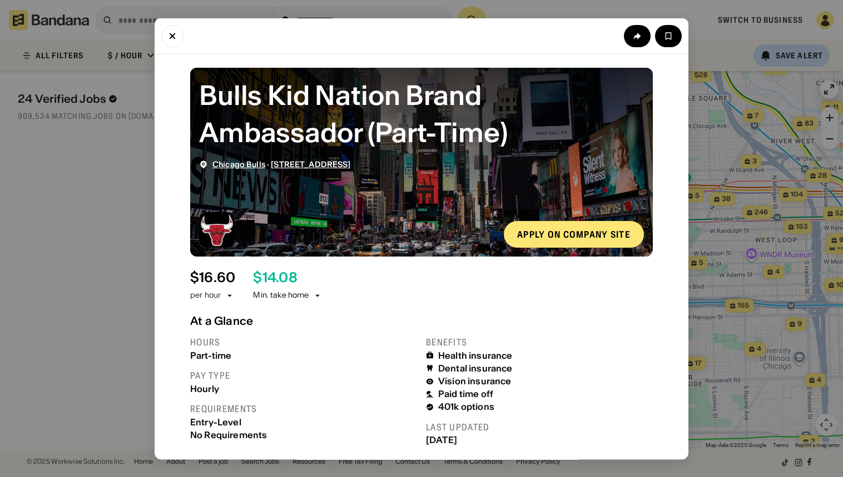  Describe the element at coordinates (172, 36) in the screenshot. I see `button: Close` at that location.